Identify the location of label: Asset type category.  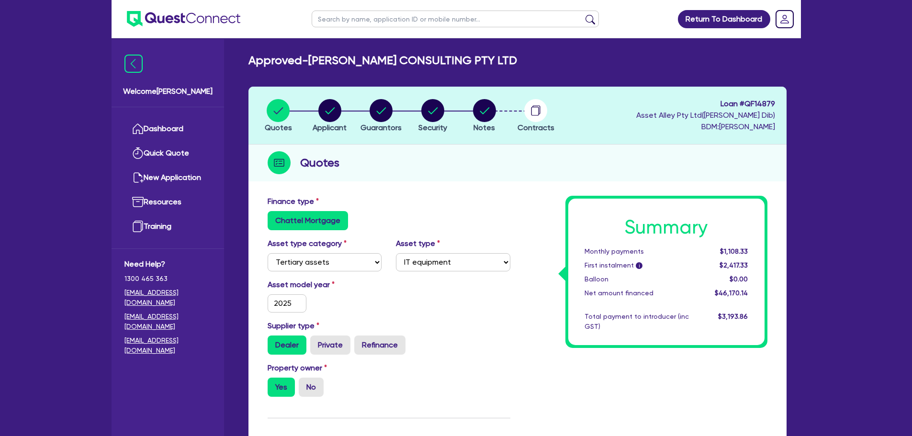
(307, 244).